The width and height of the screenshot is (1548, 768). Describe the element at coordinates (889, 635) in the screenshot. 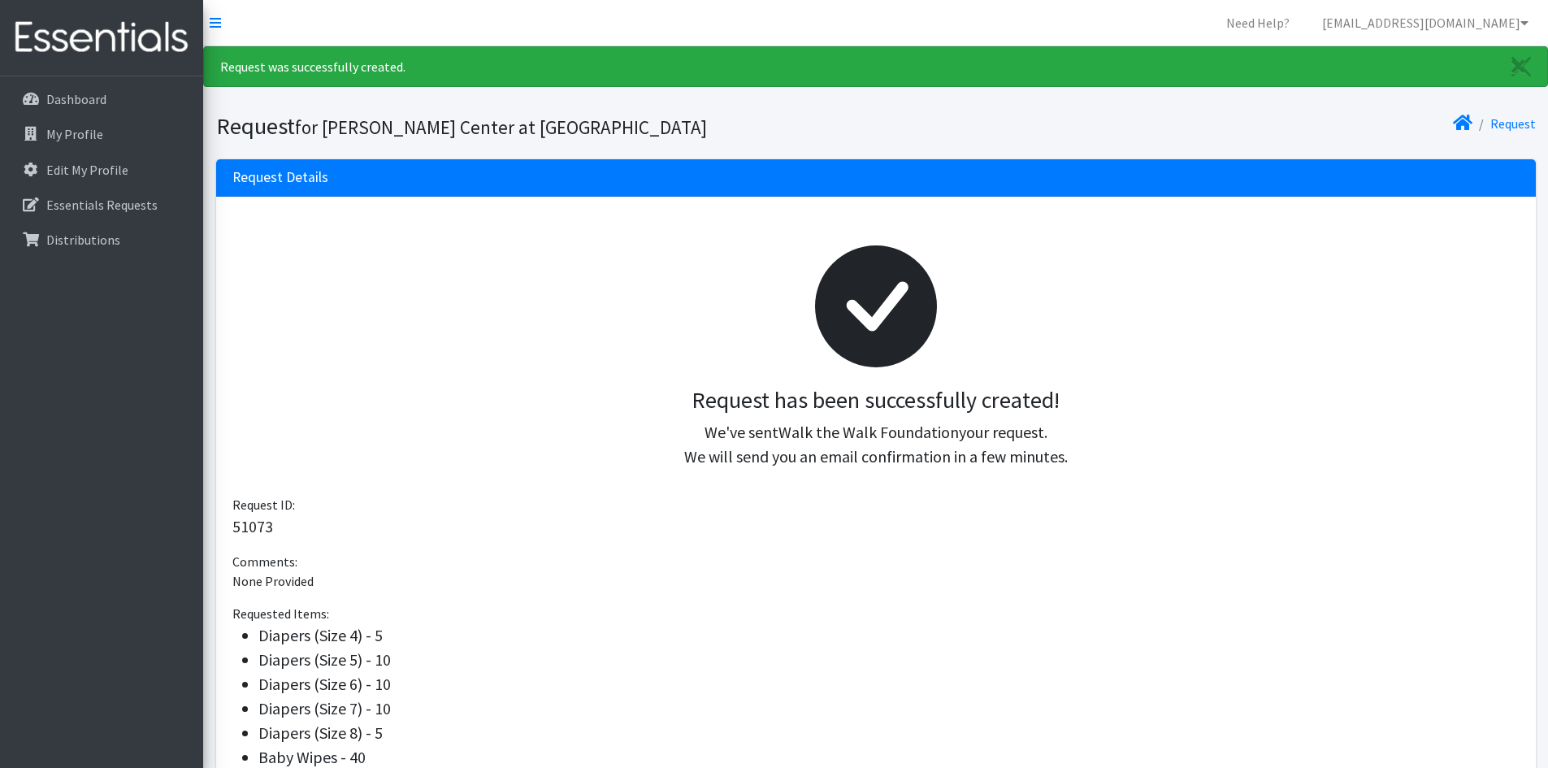

I see `li: Diapers (Size 4) - 5` at that location.